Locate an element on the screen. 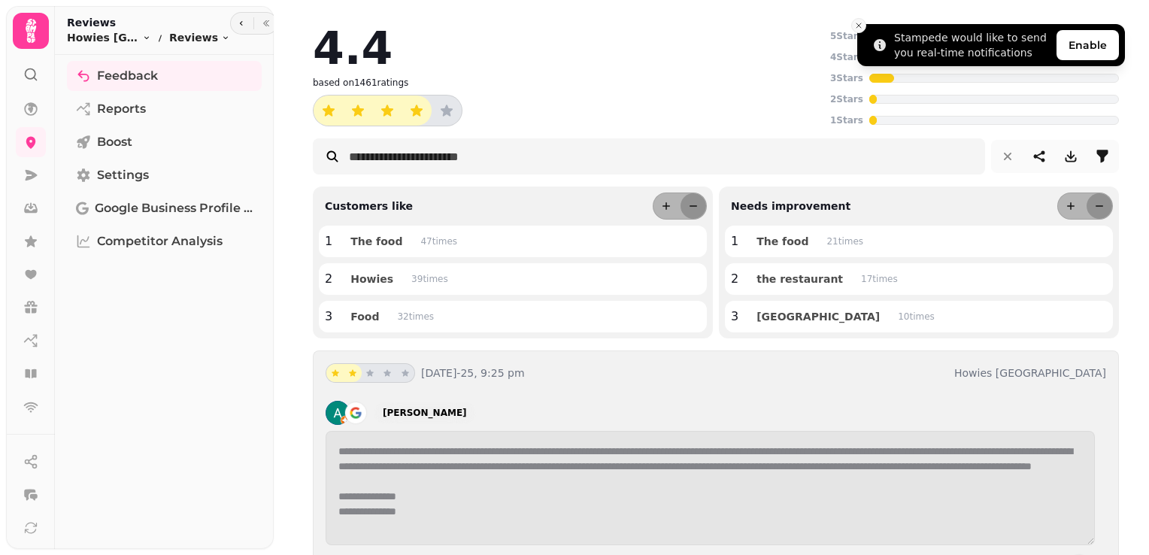 The image size is (1149, 555). p: 39 time s is located at coordinates (429, 279).